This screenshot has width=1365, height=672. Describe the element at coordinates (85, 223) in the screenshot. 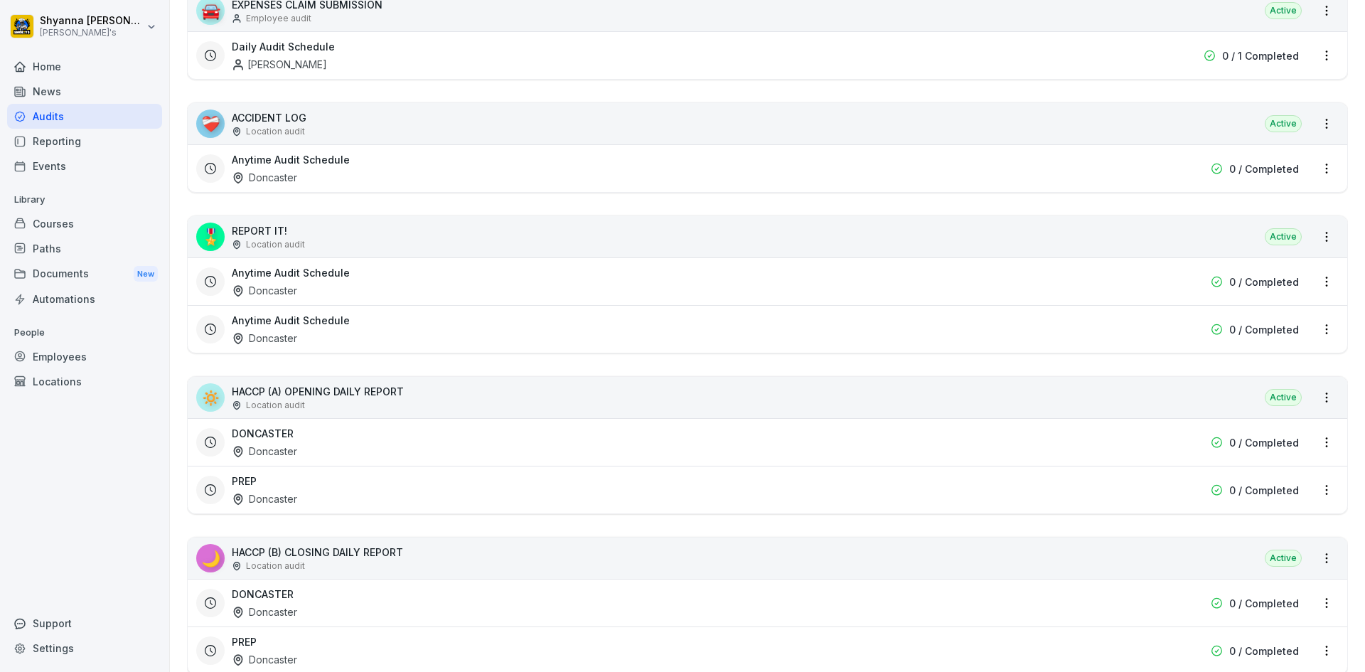

I see `a: Courses` at that location.